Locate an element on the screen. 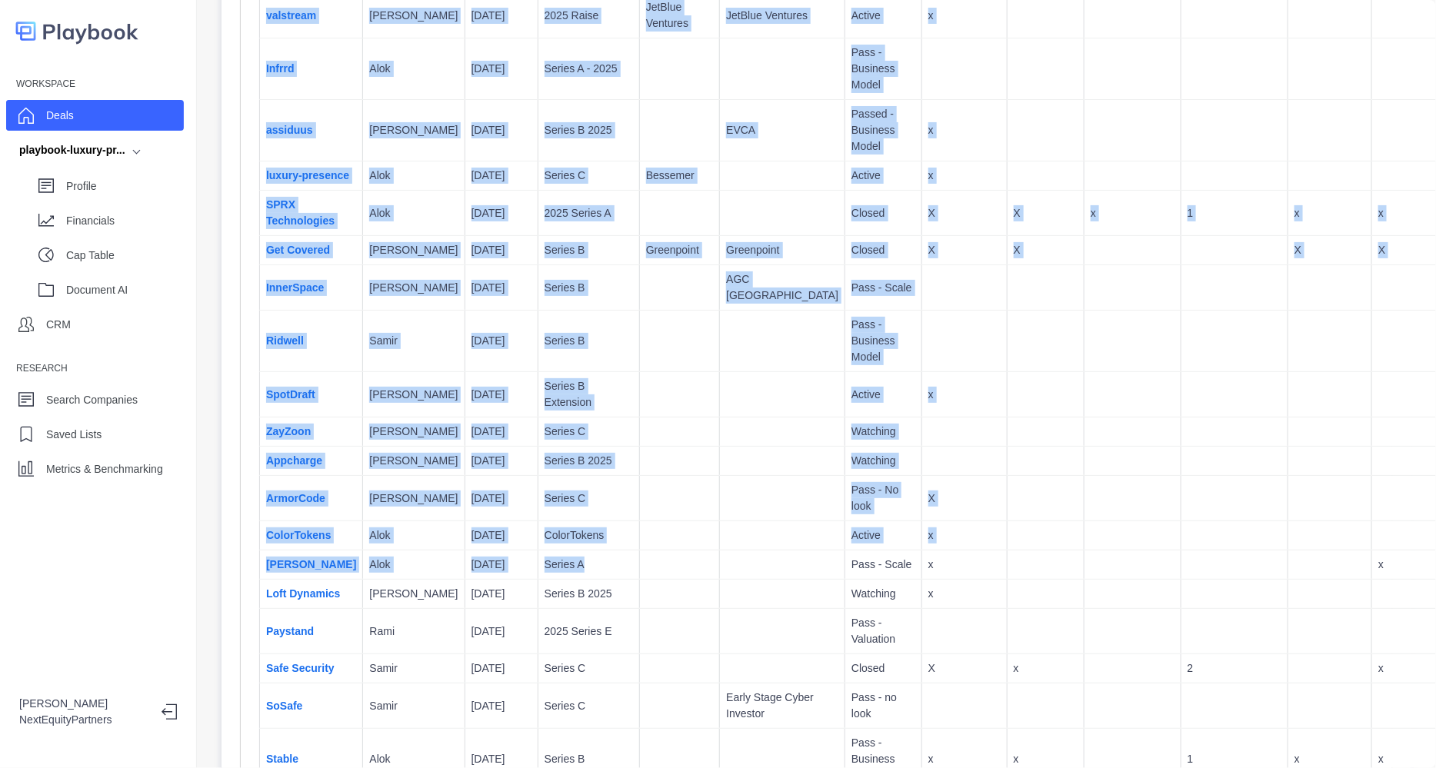  a: SoSafe is located at coordinates (284, 706).